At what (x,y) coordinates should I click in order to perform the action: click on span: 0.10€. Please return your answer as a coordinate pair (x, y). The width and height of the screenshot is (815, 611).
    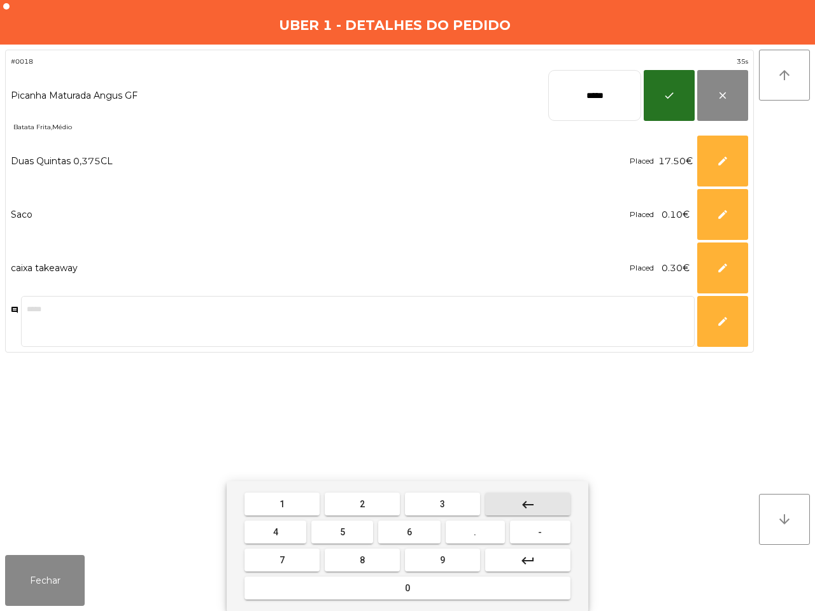
    Looking at the image, I should click on (675, 214).